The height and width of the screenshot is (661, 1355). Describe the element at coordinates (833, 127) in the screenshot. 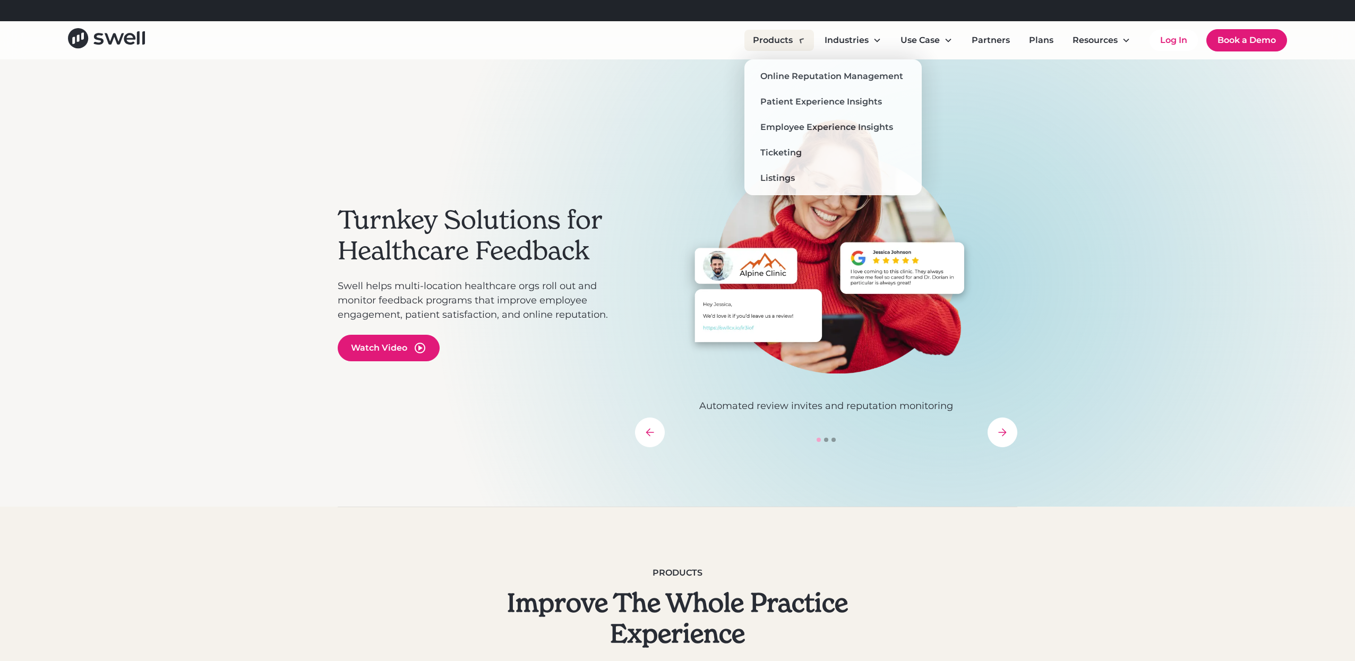

I see `a: Employee Experience Insights` at that location.